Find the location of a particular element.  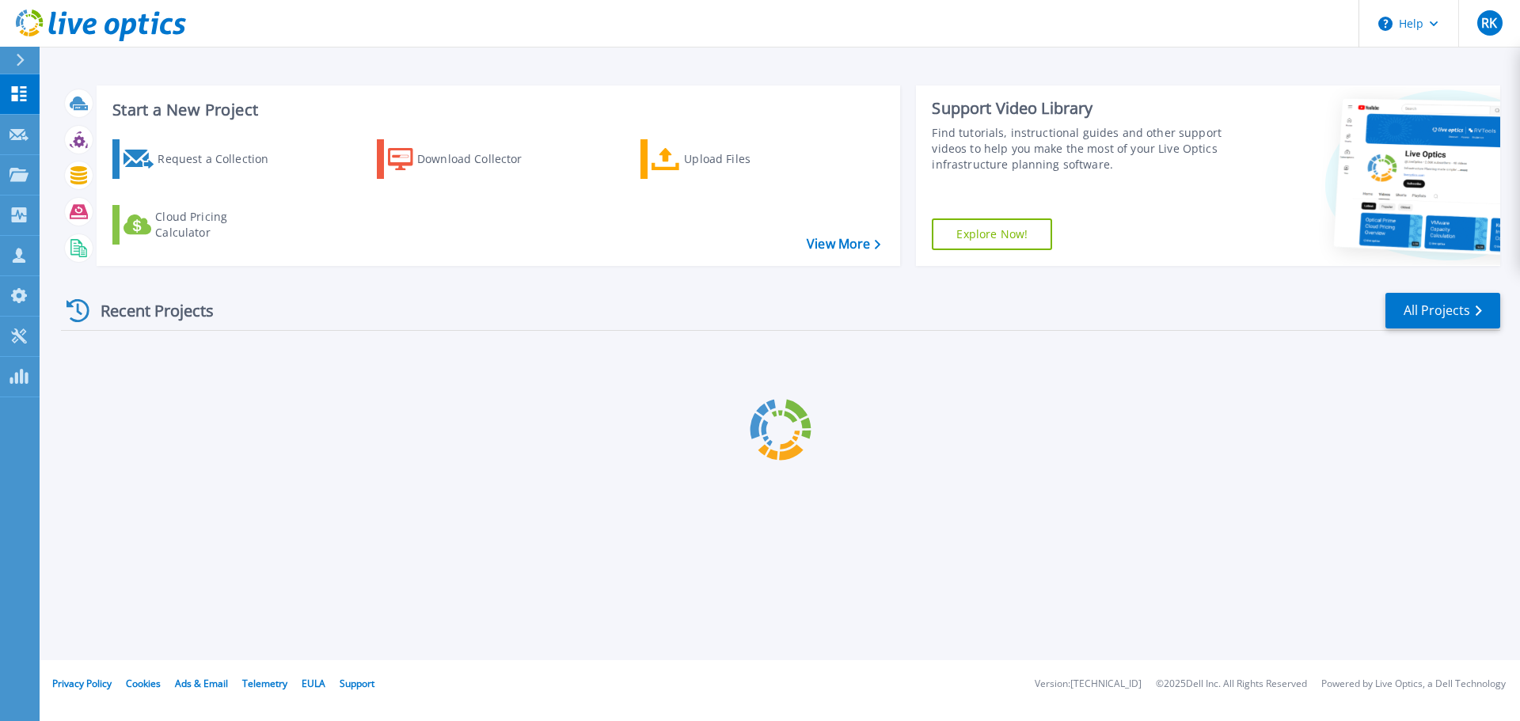

a: Support is located at coordinates (357, 683).